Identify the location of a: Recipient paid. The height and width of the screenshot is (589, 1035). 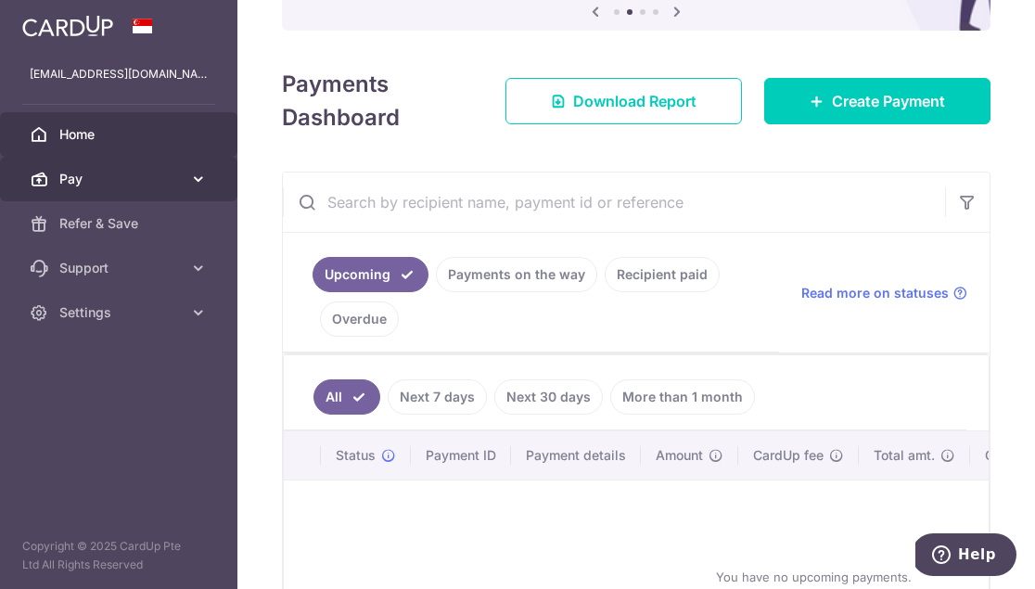
(662, 275).